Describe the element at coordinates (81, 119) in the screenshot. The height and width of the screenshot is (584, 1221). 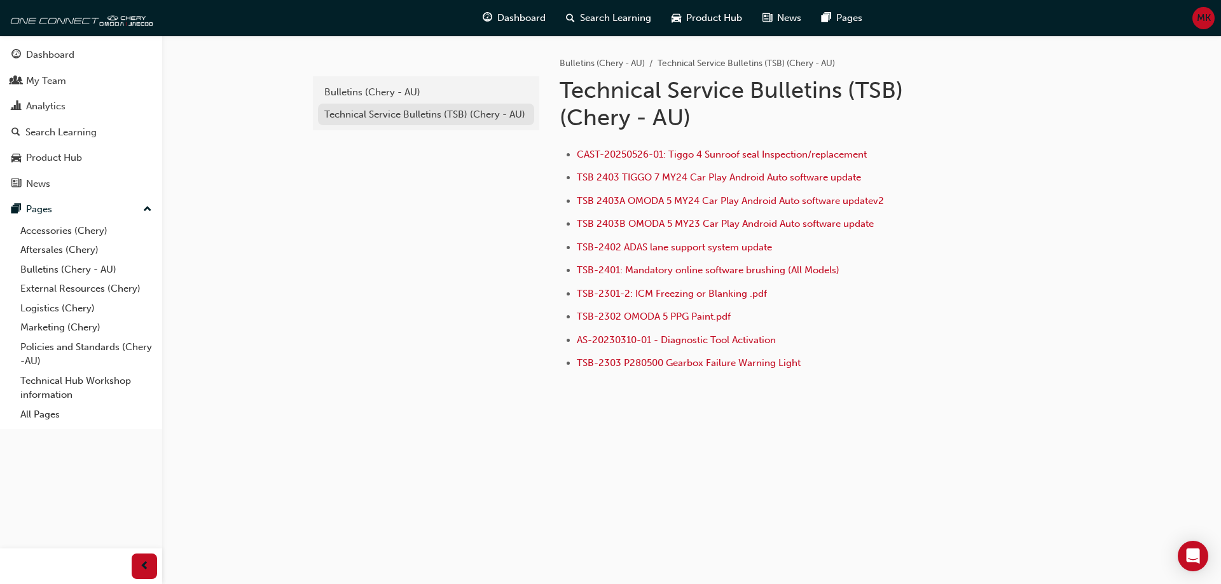
I see `button: DashboardMy TeamAnalyticsSearch LearningProduct HubNews` at that location.